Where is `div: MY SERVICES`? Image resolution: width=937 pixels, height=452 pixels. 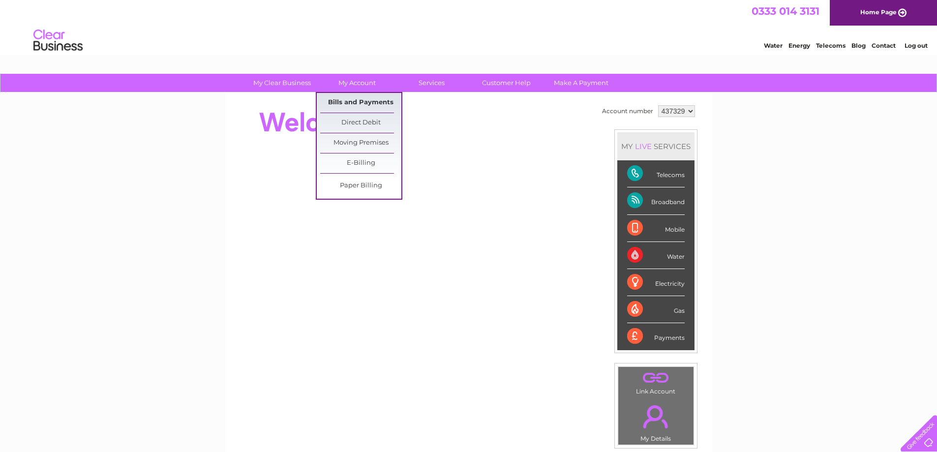
div: MY SERVICES is located at coordinates (656, 146).